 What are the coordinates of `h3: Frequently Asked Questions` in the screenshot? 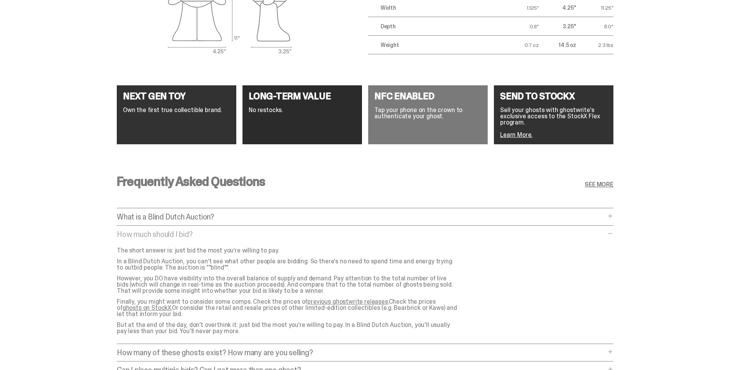 It's located at (191, 182).